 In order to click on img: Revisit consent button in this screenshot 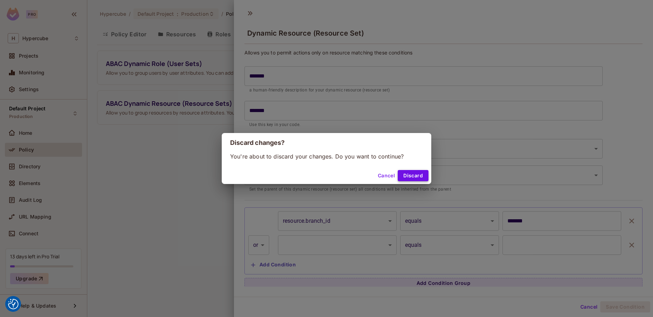, I will do `click(13, 304)`.